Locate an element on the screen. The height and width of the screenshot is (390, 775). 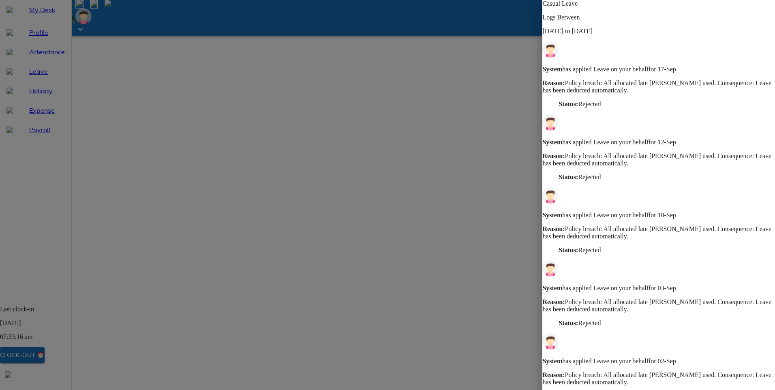
p: has applied Leave on your behalf for 17-Sep is located at coordinates (658, 69).